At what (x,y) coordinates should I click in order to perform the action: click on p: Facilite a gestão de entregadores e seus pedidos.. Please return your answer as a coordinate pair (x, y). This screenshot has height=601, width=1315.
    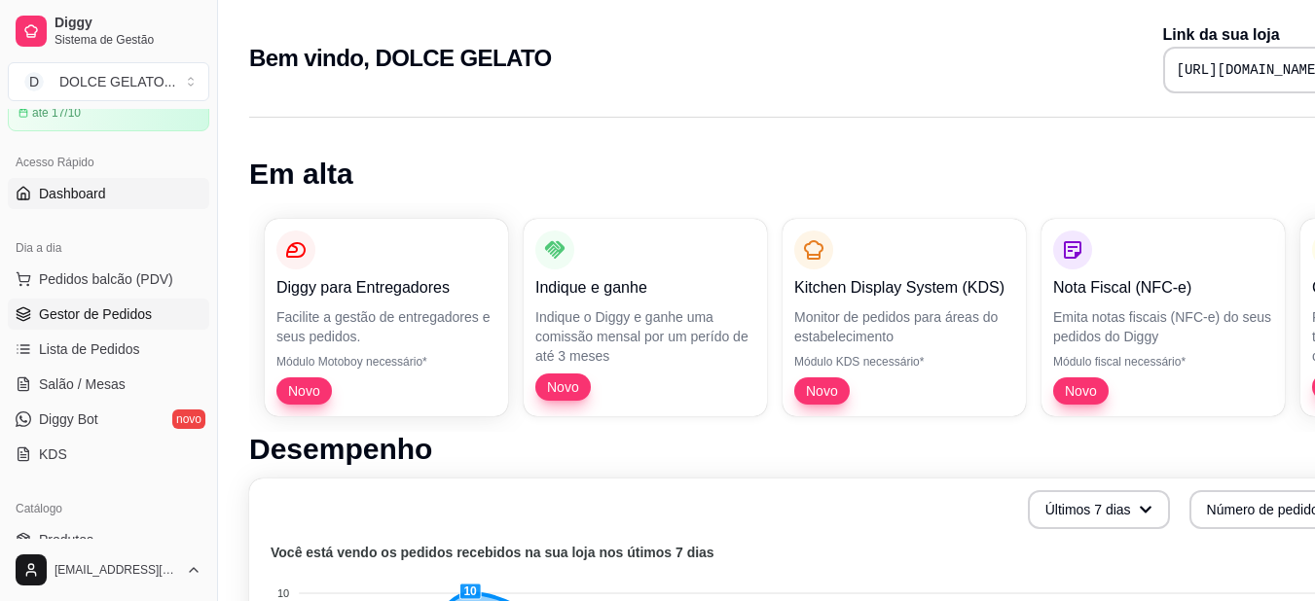
    Looking at the image, I should click on (386, 327).